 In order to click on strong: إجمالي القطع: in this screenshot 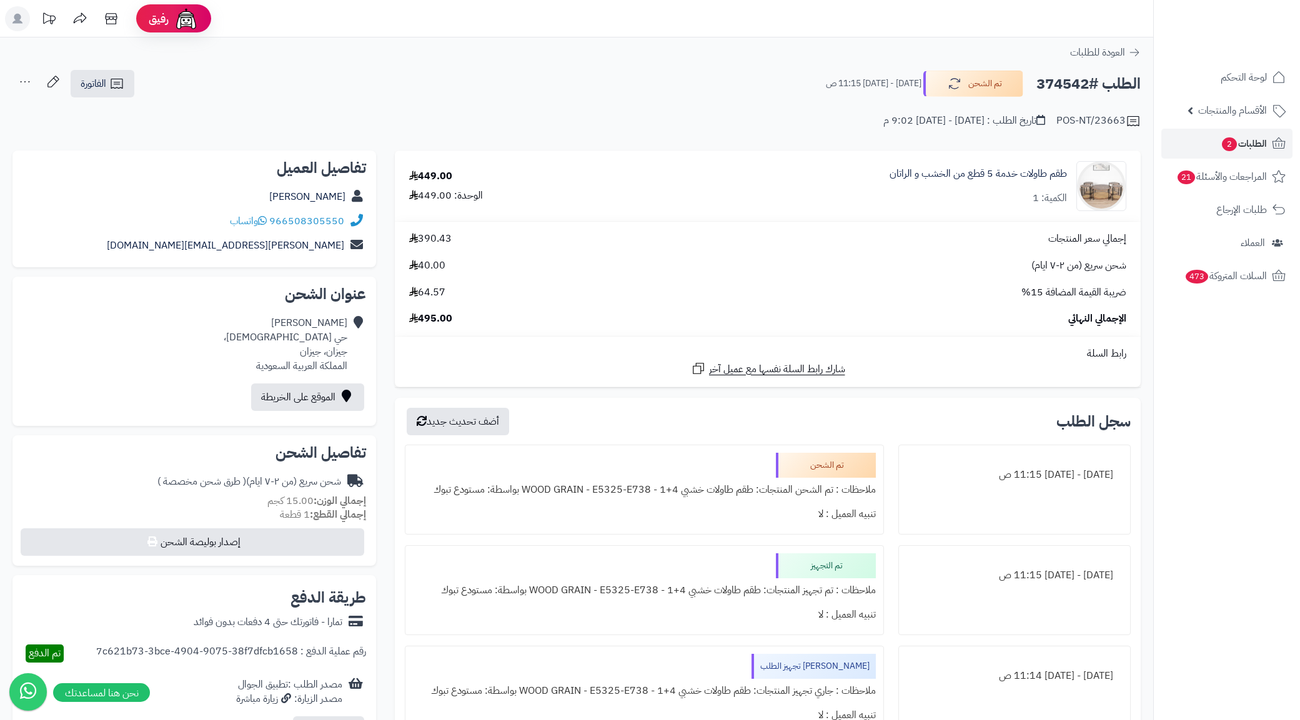, I will do `click(338, 515)`.